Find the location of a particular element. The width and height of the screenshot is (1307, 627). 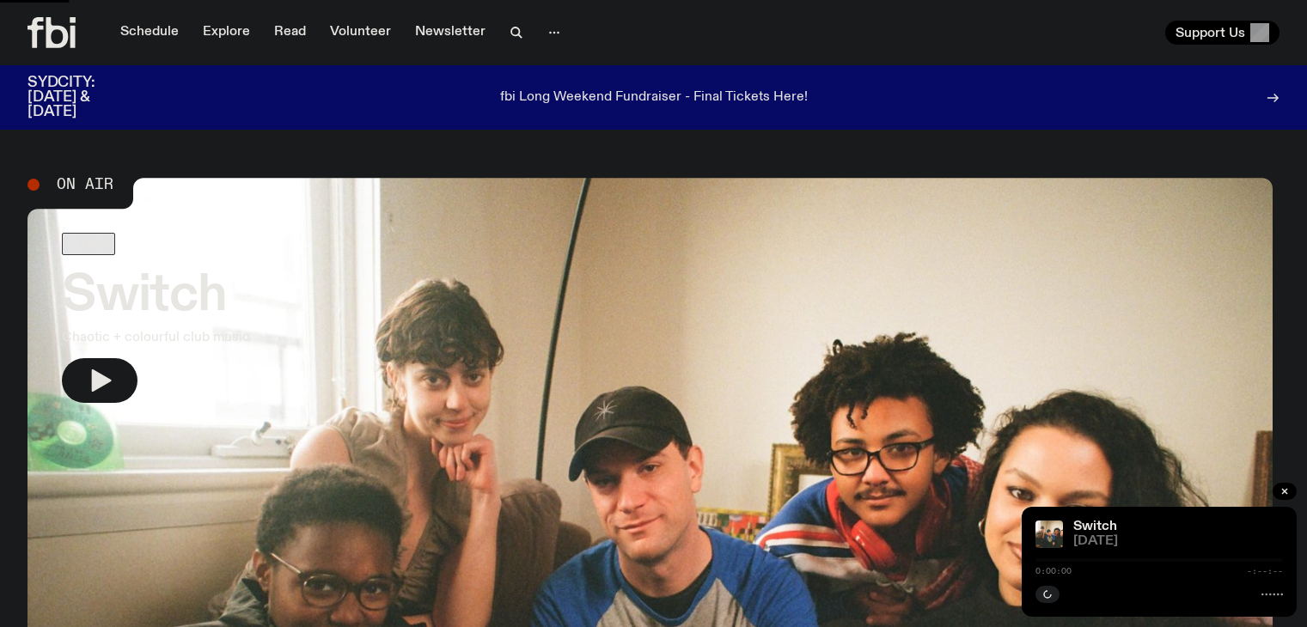

a: Read is located at coordinates (290, 33).